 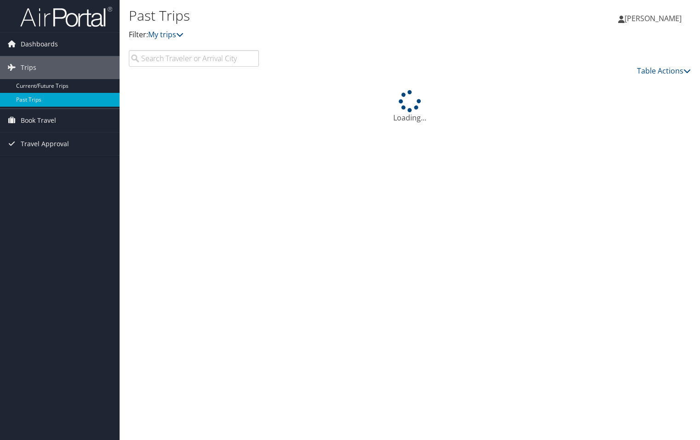 I want to click on span: Travel Approval, so click(x=45, y=144).